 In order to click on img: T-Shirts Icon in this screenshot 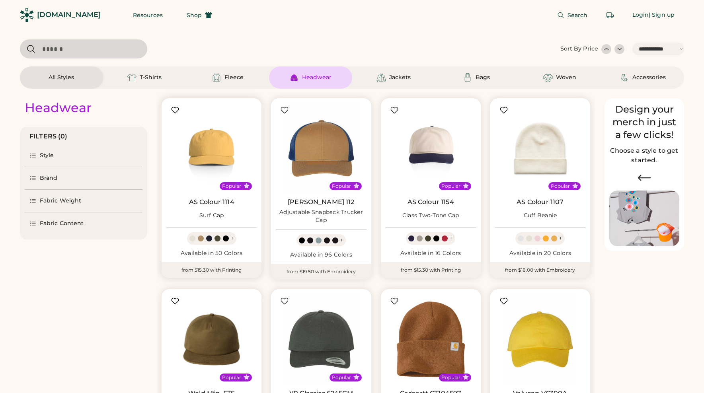, I will do `click(132, 78)`.